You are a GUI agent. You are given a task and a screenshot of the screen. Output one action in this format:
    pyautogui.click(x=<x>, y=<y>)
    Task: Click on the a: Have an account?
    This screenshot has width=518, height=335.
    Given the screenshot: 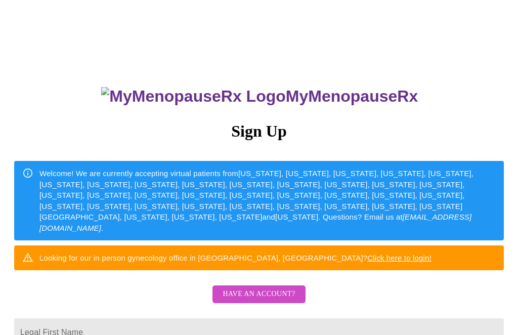 What is the action you would take?
    pyautogui.click(x=258, y=300)
    